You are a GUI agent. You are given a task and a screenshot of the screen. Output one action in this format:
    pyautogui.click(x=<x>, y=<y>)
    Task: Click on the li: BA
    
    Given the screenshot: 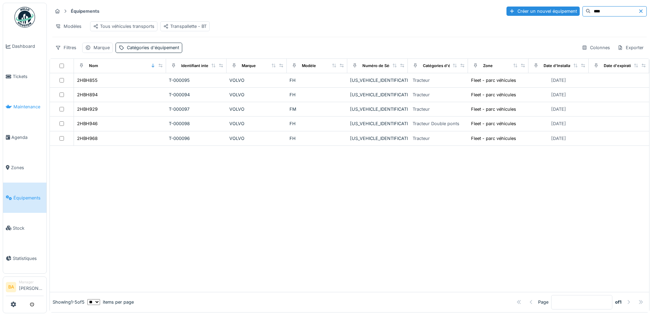 What is the action you would take?
    pyautogui.click(x=11, y=287)
    